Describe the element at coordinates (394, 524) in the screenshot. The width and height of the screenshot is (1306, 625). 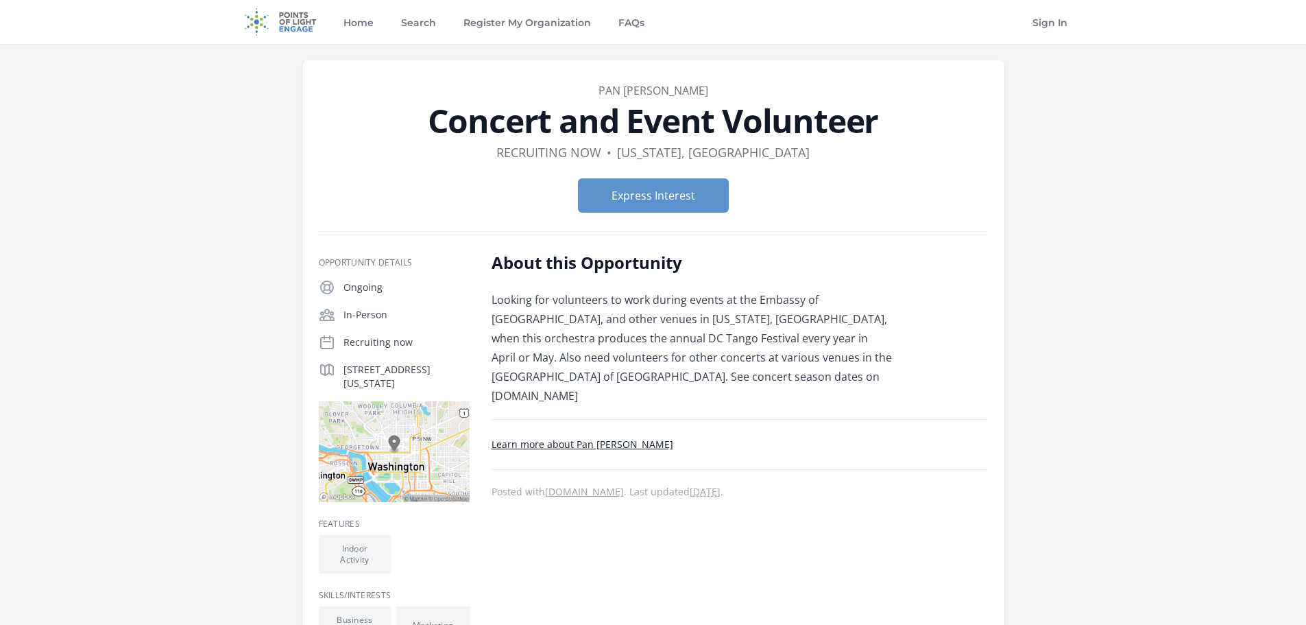
I see `h3: Features` at that location.